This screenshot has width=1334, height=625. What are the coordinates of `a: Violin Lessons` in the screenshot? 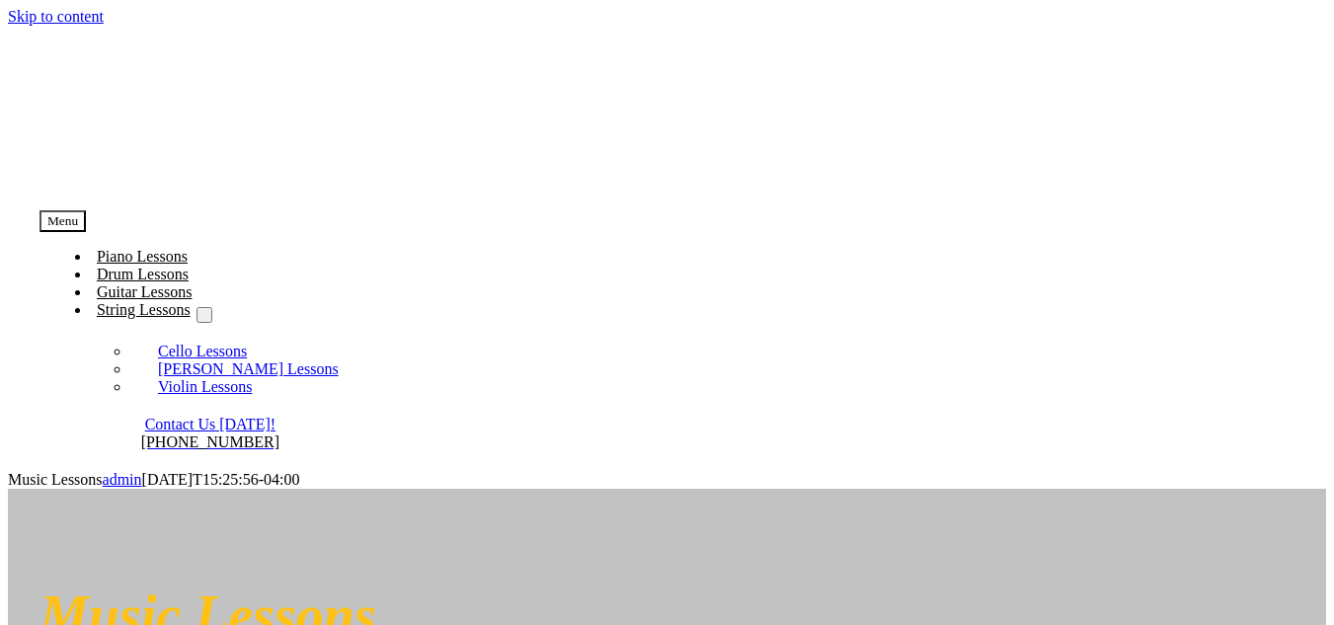 It's located at (204, 386).